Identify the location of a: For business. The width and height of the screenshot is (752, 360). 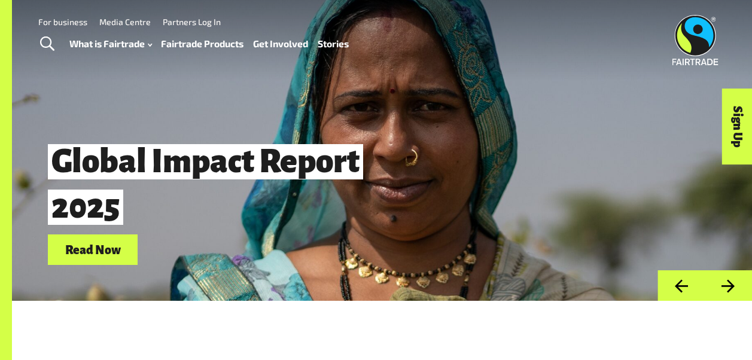
(63, 22).